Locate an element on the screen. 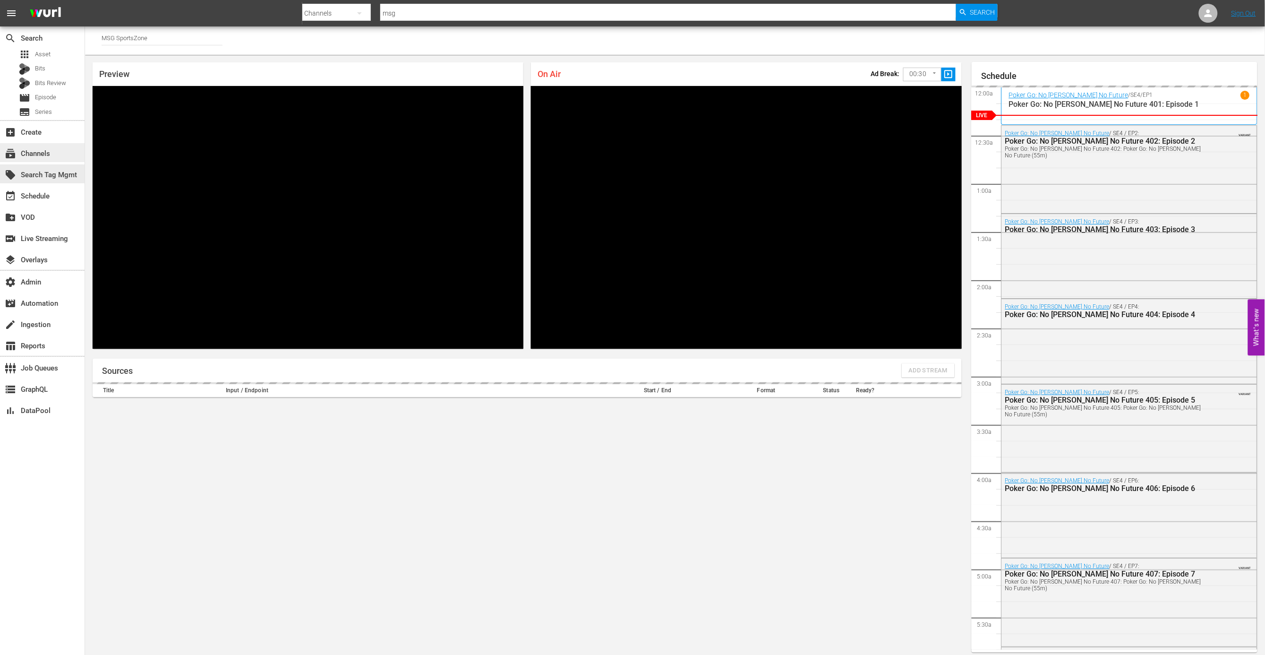 The width and height of the screenshot is (1265, 655). span: Reports is located at coordinates (10, 346).